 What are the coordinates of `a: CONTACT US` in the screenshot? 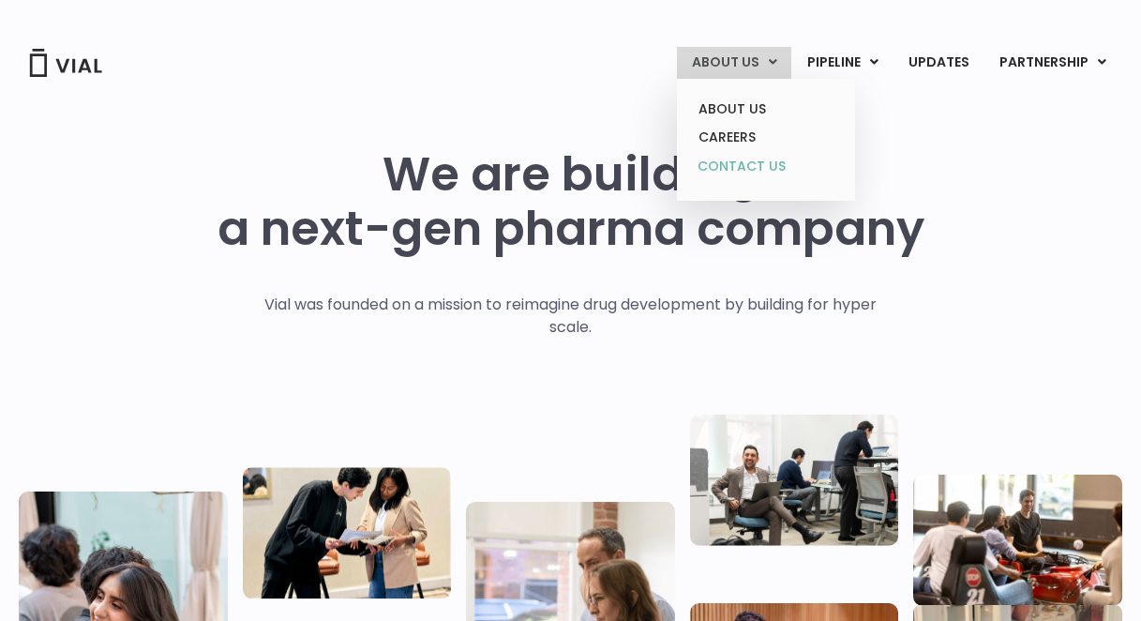 It's located at (765, 167).